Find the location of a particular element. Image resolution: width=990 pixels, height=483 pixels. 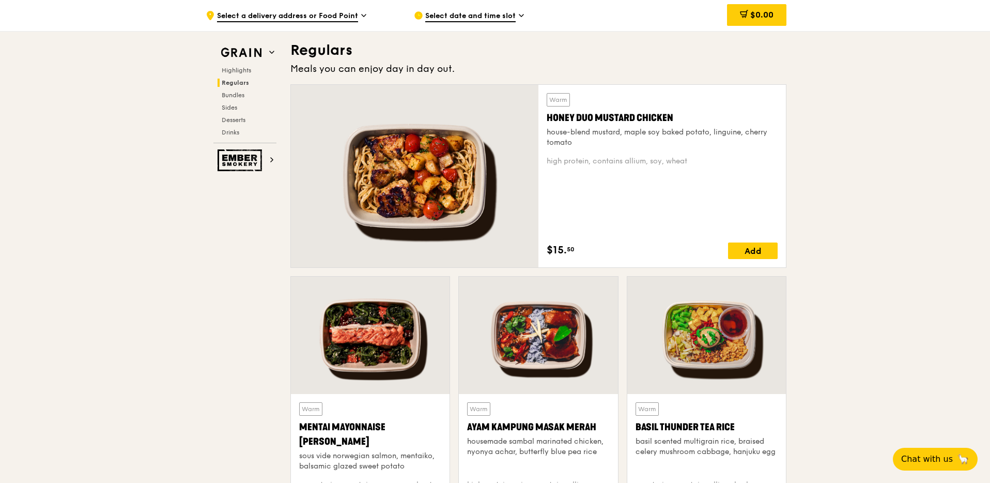

span: $0.00 is located at coordinates (762, 14).